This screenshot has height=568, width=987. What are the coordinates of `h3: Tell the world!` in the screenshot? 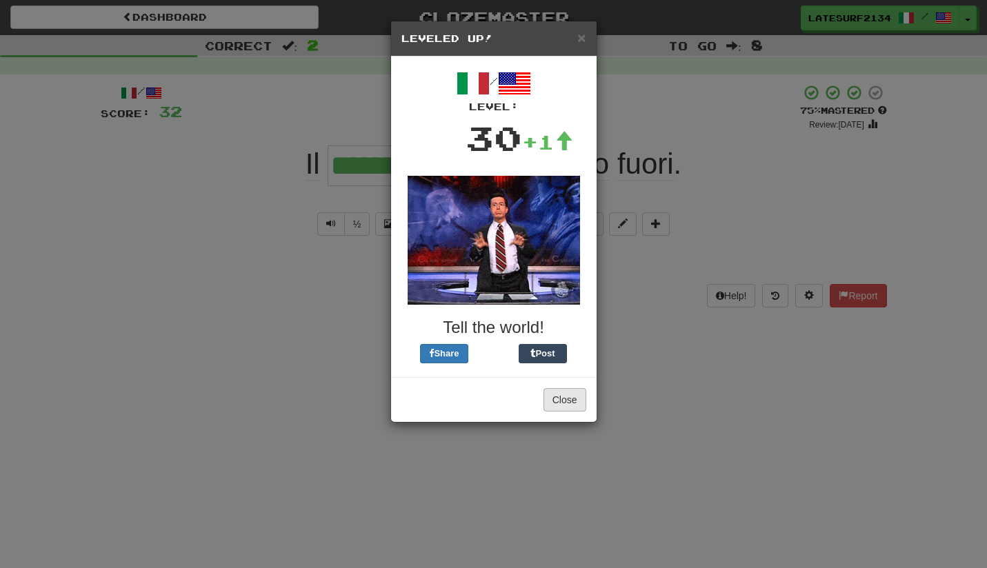 It's located at (494, 328).